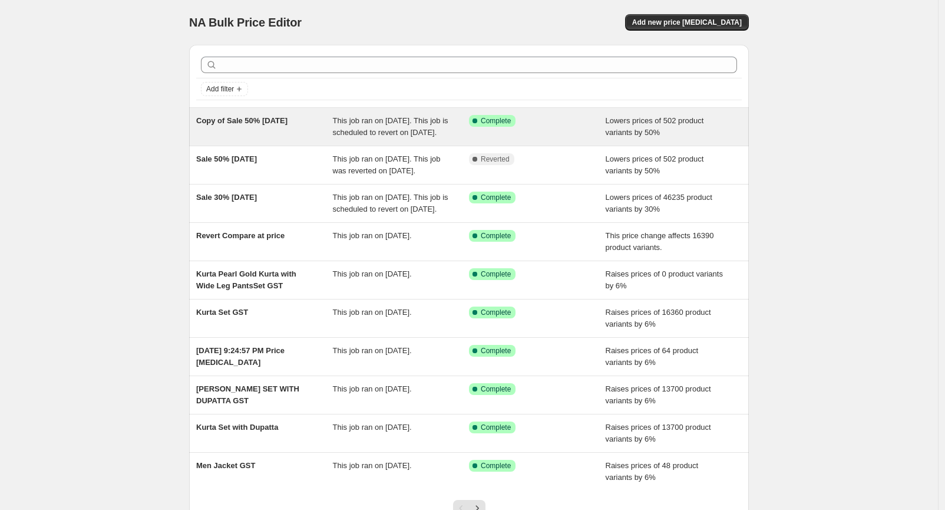  Describe the element at coordinates (240, 235) in the screenshot. I see `span: Revert Compare at price` at that location.